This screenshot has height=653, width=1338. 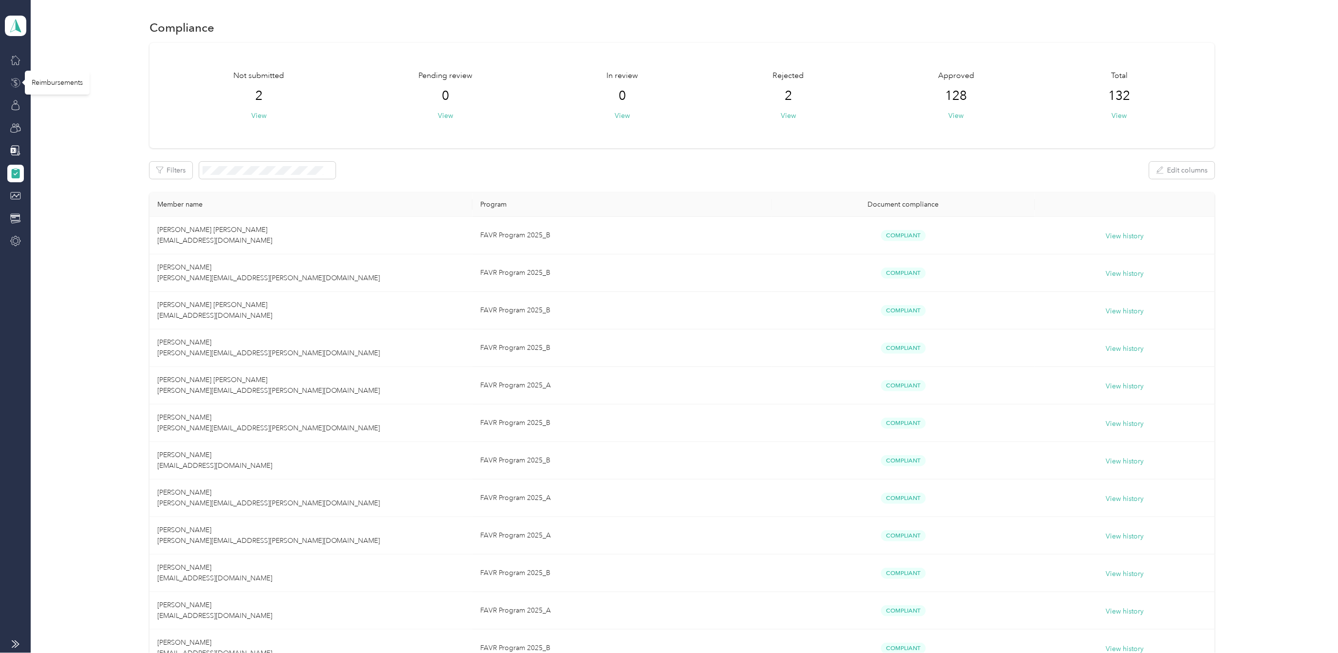 What do you see at coordinates (903, 204) in the screenshot?
I see `div: Document compliance` at bounding box center [903, 204].